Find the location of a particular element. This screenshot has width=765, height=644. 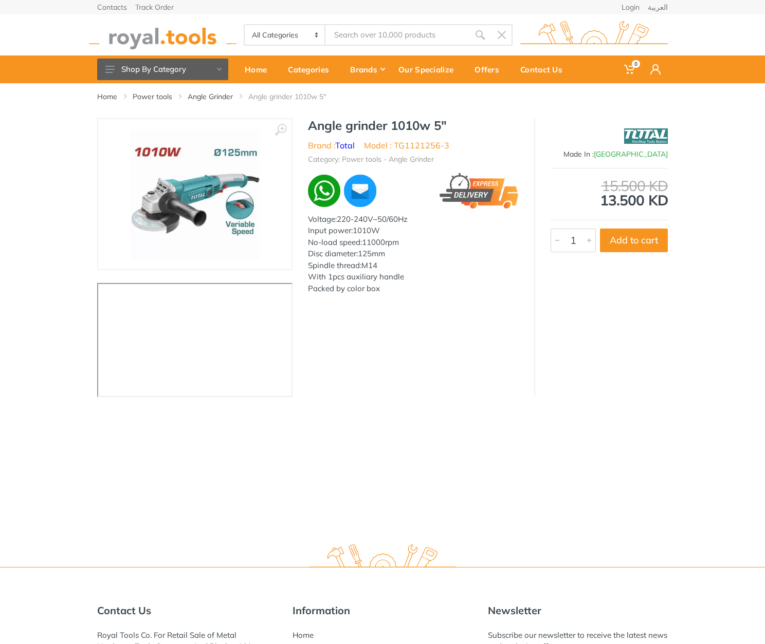

h5: Information is located at coordinates (382, 611).